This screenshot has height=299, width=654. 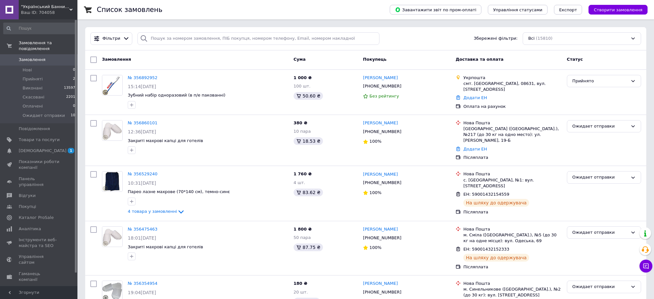 What do you see at coordinates (179, 191) in the screenshot?
I see `span: Парео лазне махрове (70*140 см), темно-синє` at bounding box center [179, 191].